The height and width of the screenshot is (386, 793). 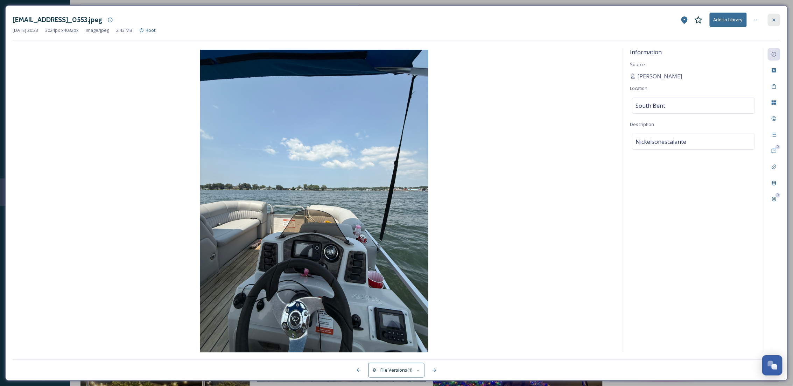 I want to click on button: File Versions(1), so click(x=396, y=370).